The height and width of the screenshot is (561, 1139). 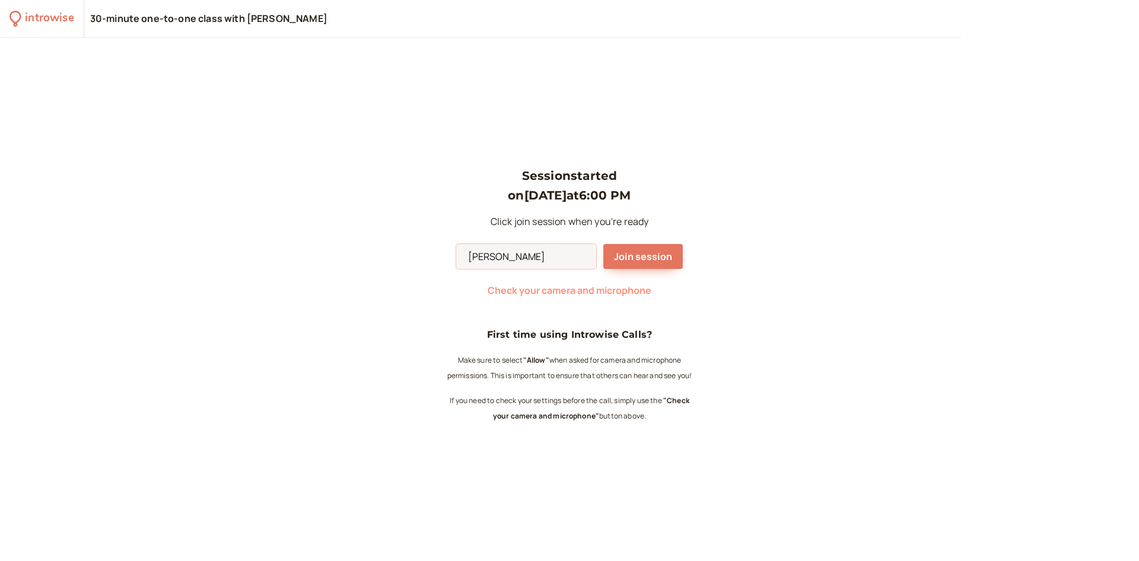 What do you see at coordinates (643, 256) in the screenshot?
I see `button: Join session` at bounding box center [643, 256].